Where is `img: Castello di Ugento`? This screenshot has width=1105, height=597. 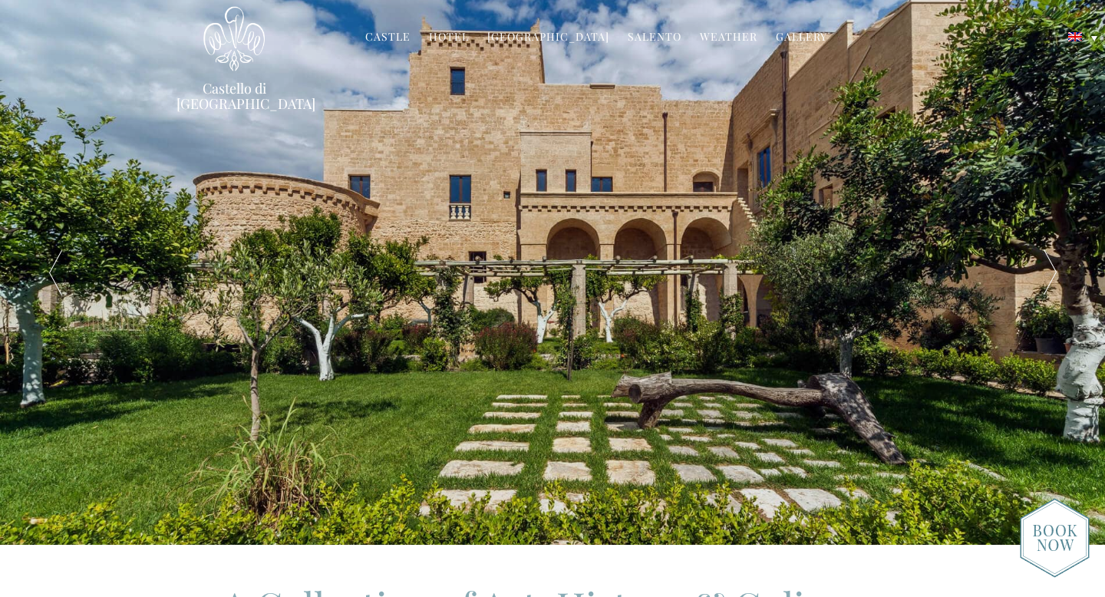
img: Castello di Ugento is located at coordinates (234, 38).